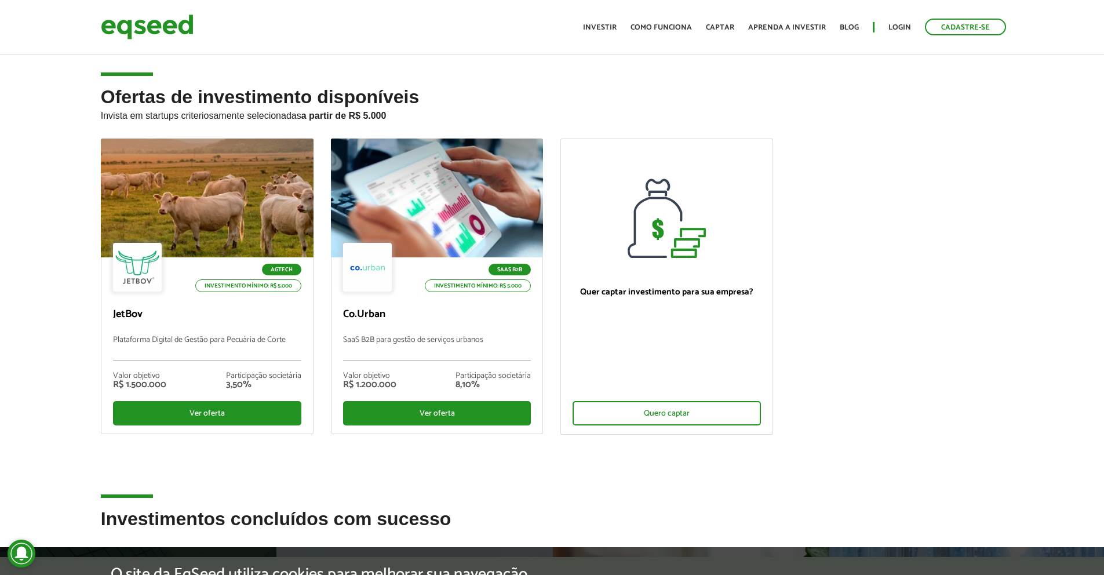  Describe the element at coordinates (666, 292) in the screenshot. I see `p: Quer captar investimento para sua empresa?` at that location.